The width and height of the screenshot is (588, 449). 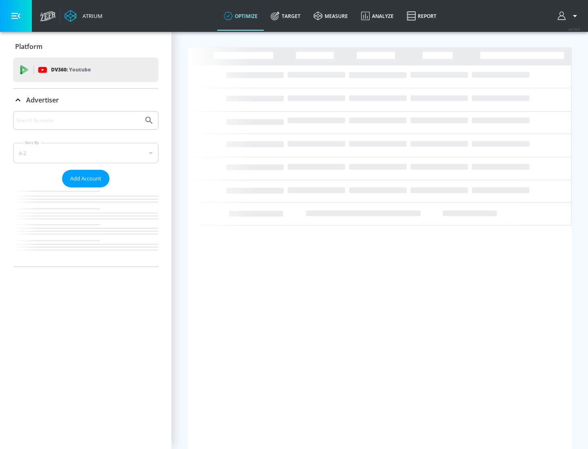 I want to click on a: Target, so click(x=285, y=16).